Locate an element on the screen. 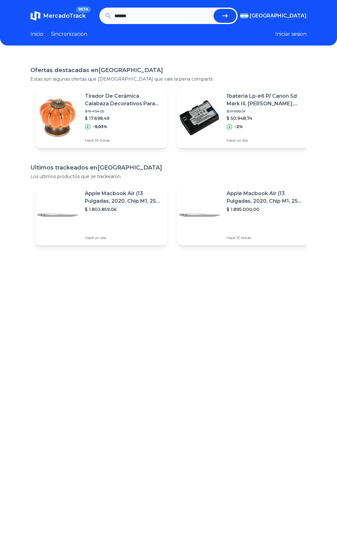 The height and width of the screenshot is (549, 337). span: MercadoTrack is located at coordinates (64, 16).